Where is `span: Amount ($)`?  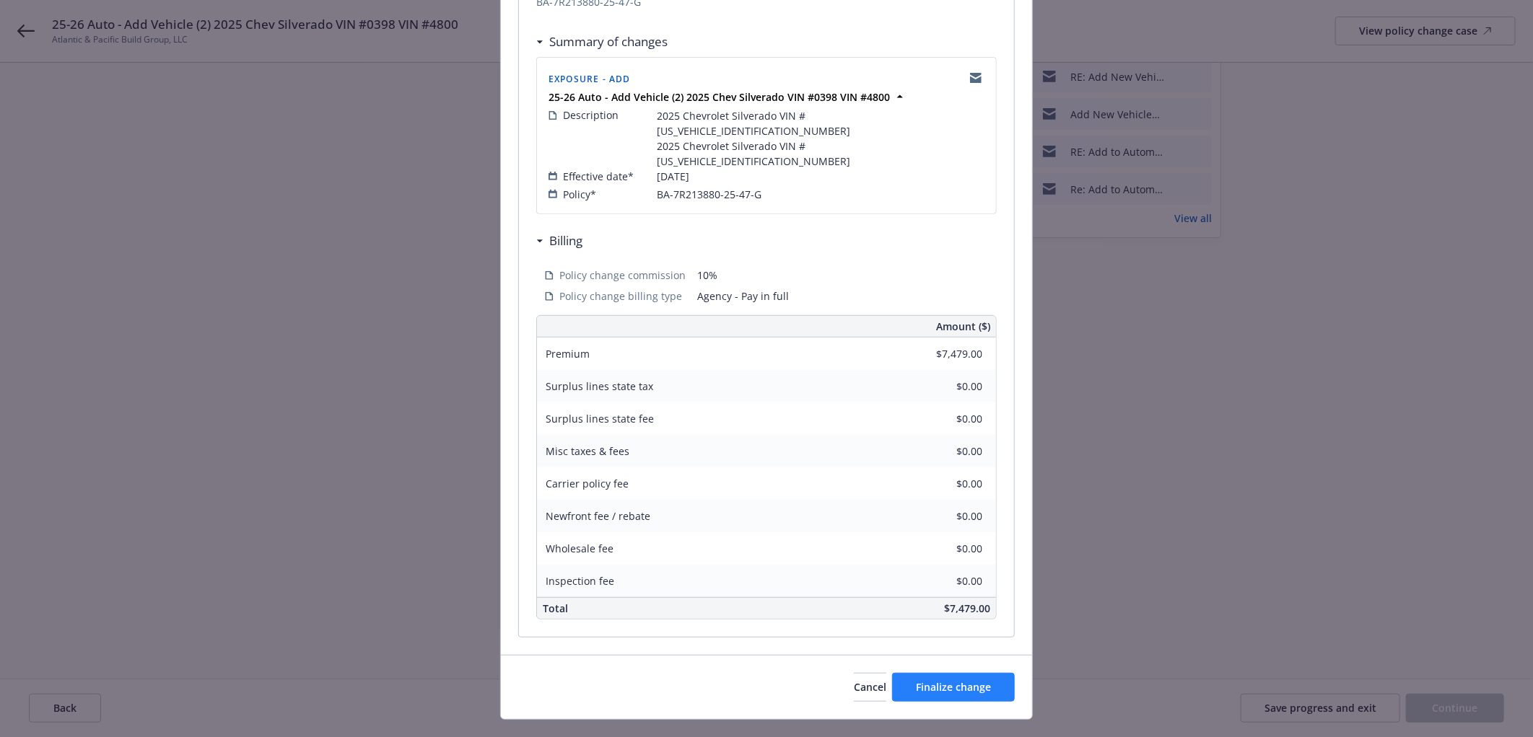 span: Amount ($) is located at coordinates (963, 326).